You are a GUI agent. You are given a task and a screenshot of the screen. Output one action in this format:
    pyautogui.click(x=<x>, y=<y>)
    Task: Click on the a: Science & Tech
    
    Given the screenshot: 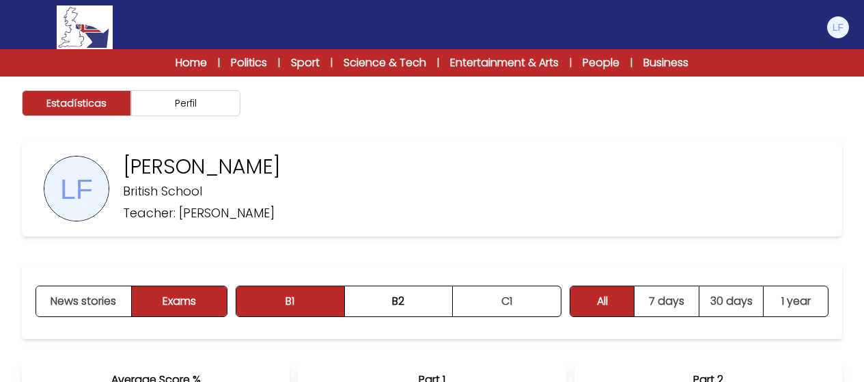 What is the action you would take?
    pyautogui.click(x=384, y=63)
    